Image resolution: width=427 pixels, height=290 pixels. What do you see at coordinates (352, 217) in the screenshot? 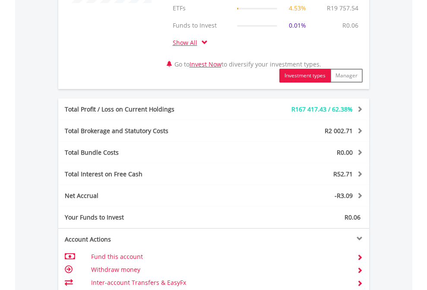
I see `span: R0.06` at bounding box center [352, 217].